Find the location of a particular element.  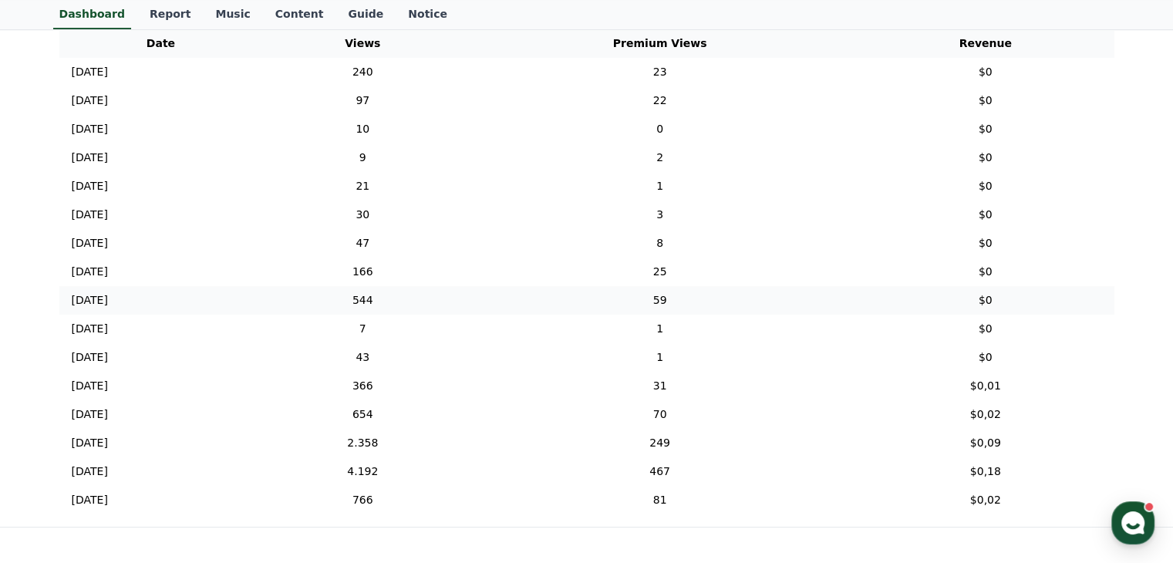

td: 366 is located at coordinates (362, 385).